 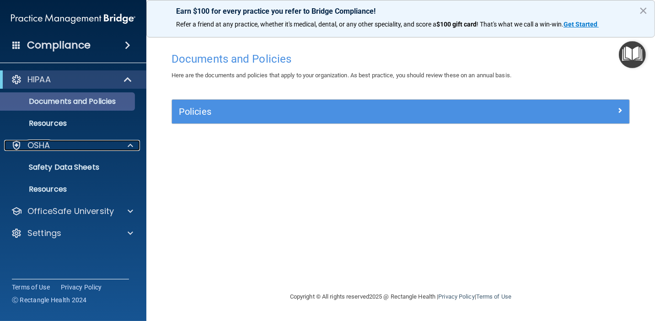 What do you see at coordinates (68, 167) in the screenshot?
I see `p: Safety Data Sheets` at bounding box center [68, 167].